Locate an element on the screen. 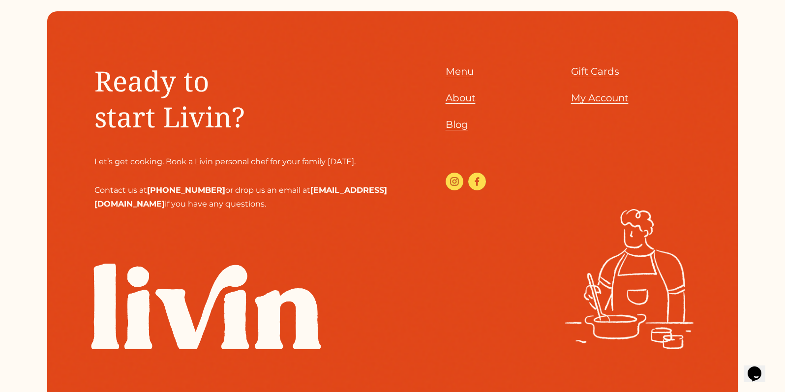  span: Ready to start Livin? is located at coordinates (170, 98).